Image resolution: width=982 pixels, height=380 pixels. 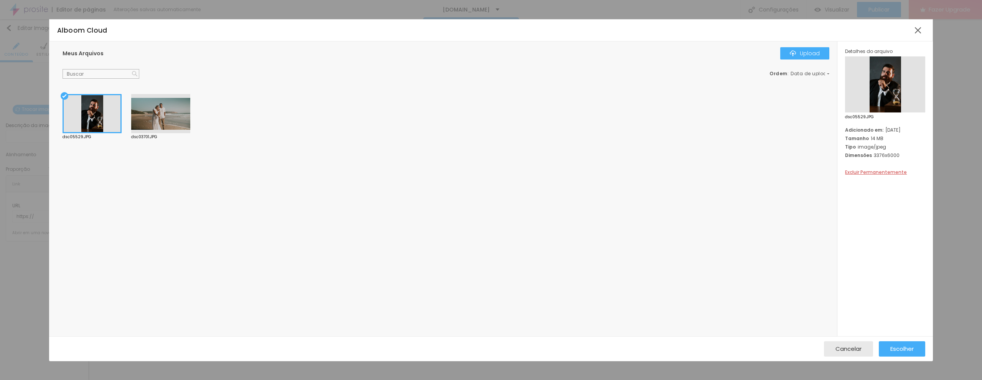 I want to click on input: Buscar, so click(x=101, y=74).